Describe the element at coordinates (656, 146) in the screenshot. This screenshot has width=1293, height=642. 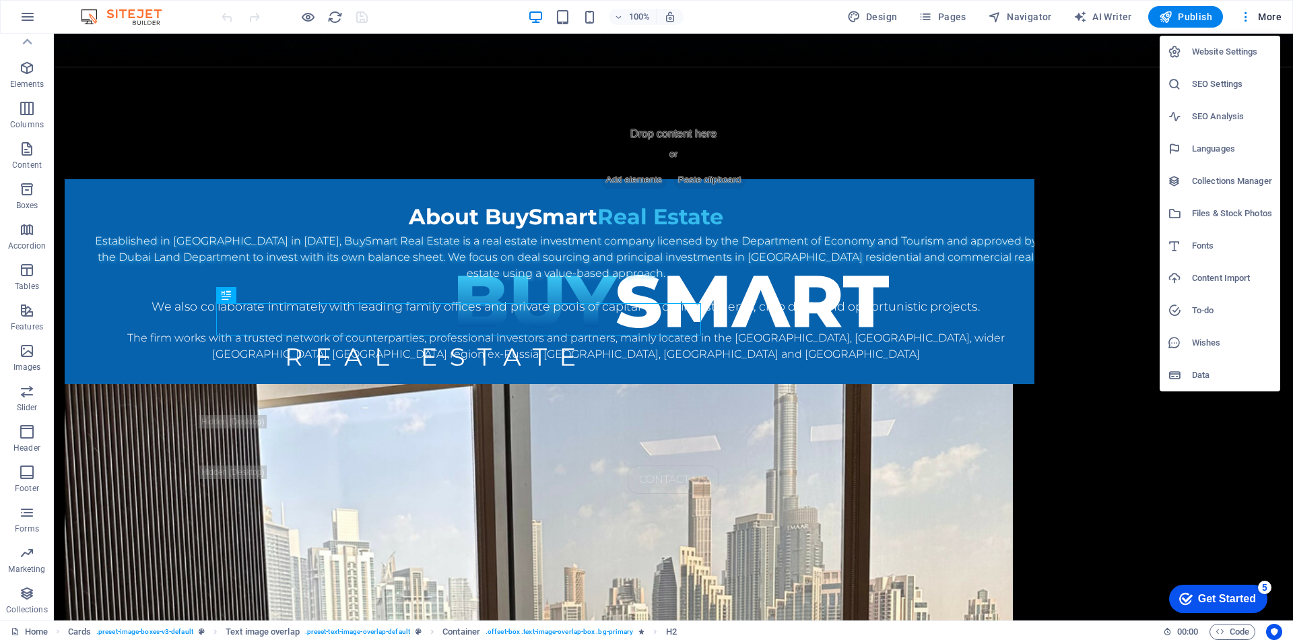
I see `span: Paste clipboard` at that location.